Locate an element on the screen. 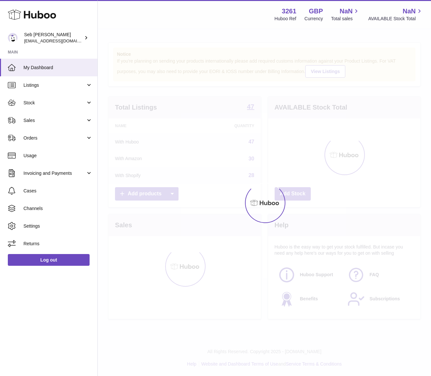 Image resolution: width=431 pixels, height=376 pixels. strong: 3261 is located at coordinates (289, 11).